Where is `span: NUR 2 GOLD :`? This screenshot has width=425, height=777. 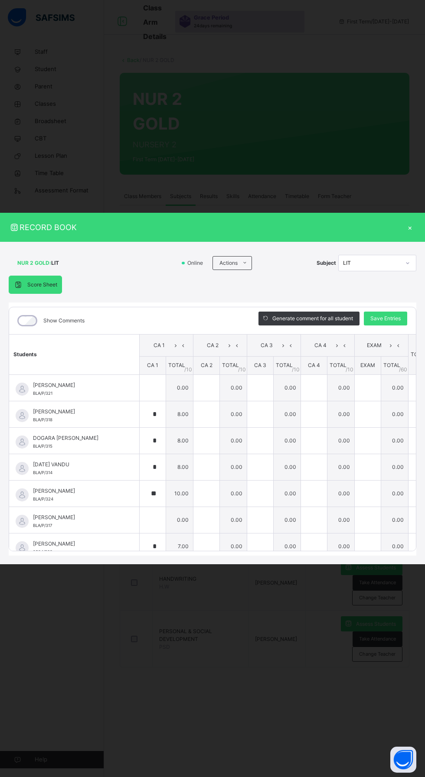
span: NUR 2 GOLD : is located at coordinates (34, 263).